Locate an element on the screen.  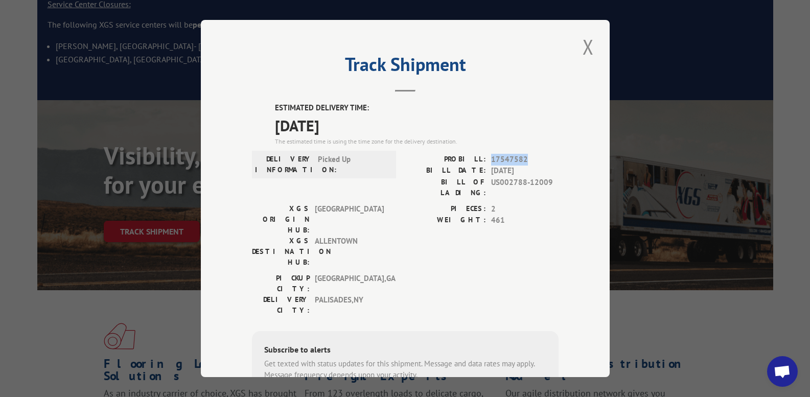
label: DELIVERY INFORMATION: is located at coordinates (284, 164).